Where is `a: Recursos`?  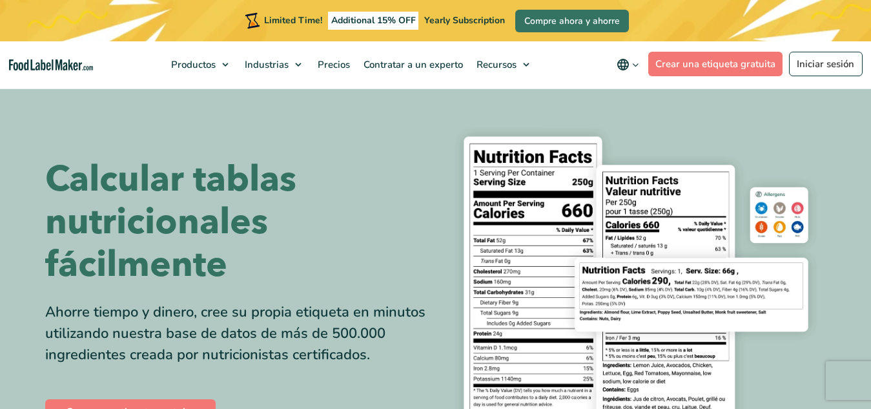 a: Recursos is located at coordinates (503, 65).